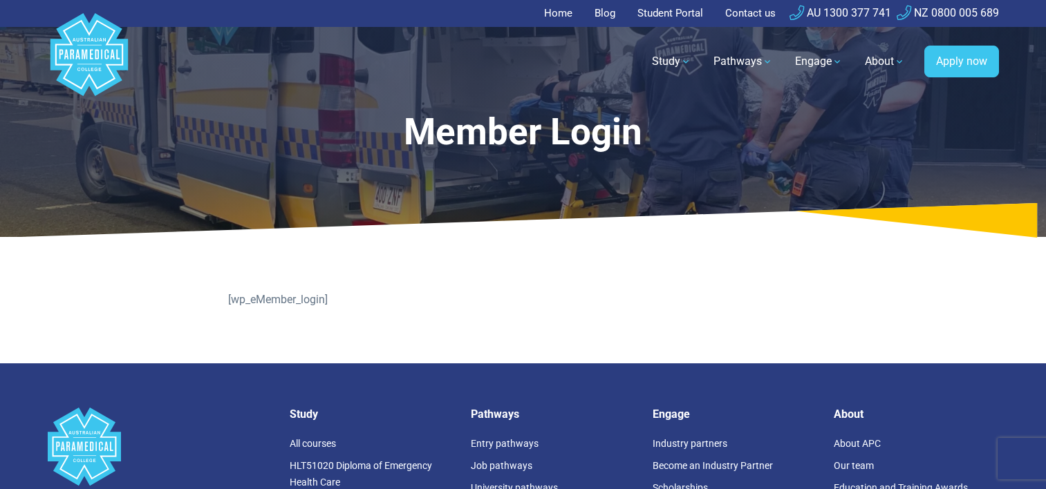  I want to click on a: Industry partners, so click(690, 444).